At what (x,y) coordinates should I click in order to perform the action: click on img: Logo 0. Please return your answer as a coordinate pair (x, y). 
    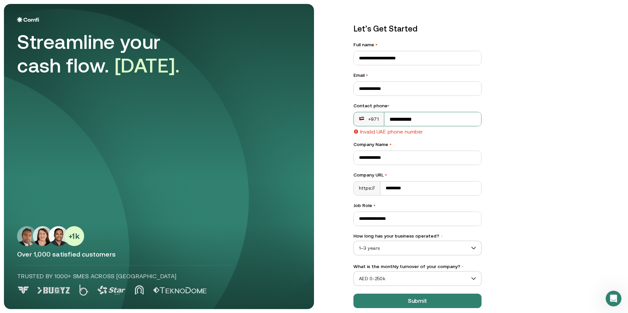
    Looking at the image, I should click on (23, 290).